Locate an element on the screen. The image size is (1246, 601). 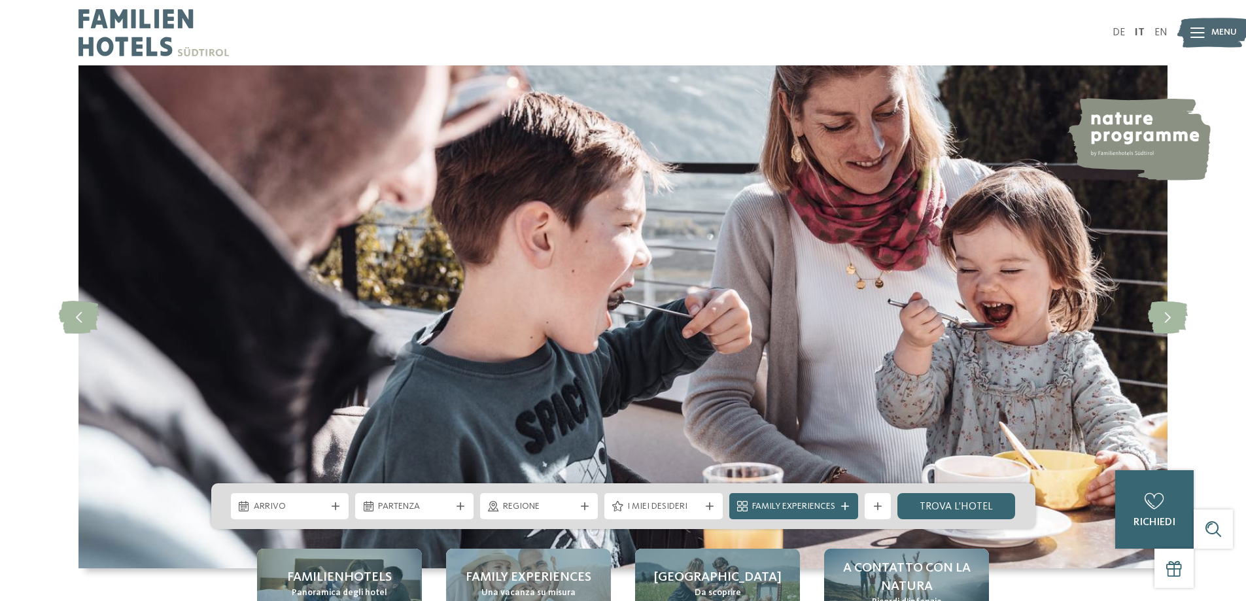
a: DE is located at coordinates (1119, 33).